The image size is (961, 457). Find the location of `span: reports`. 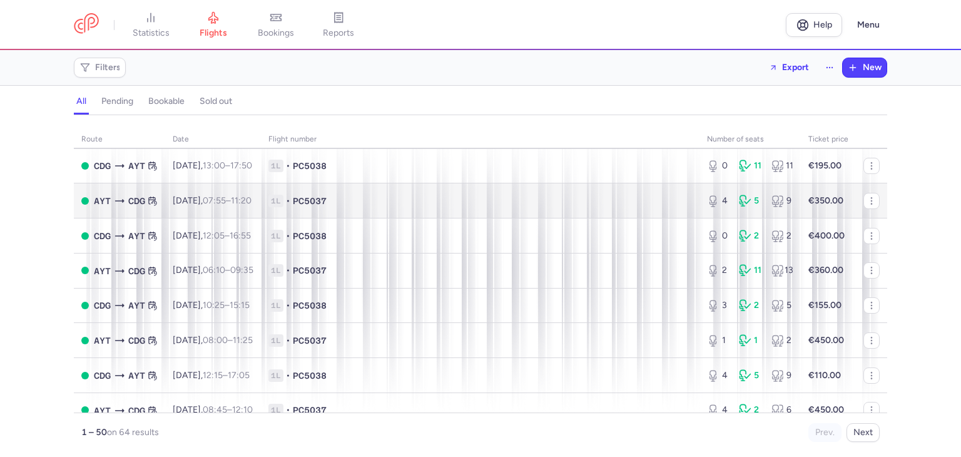

span: reports is located at coordinates (339, 33).